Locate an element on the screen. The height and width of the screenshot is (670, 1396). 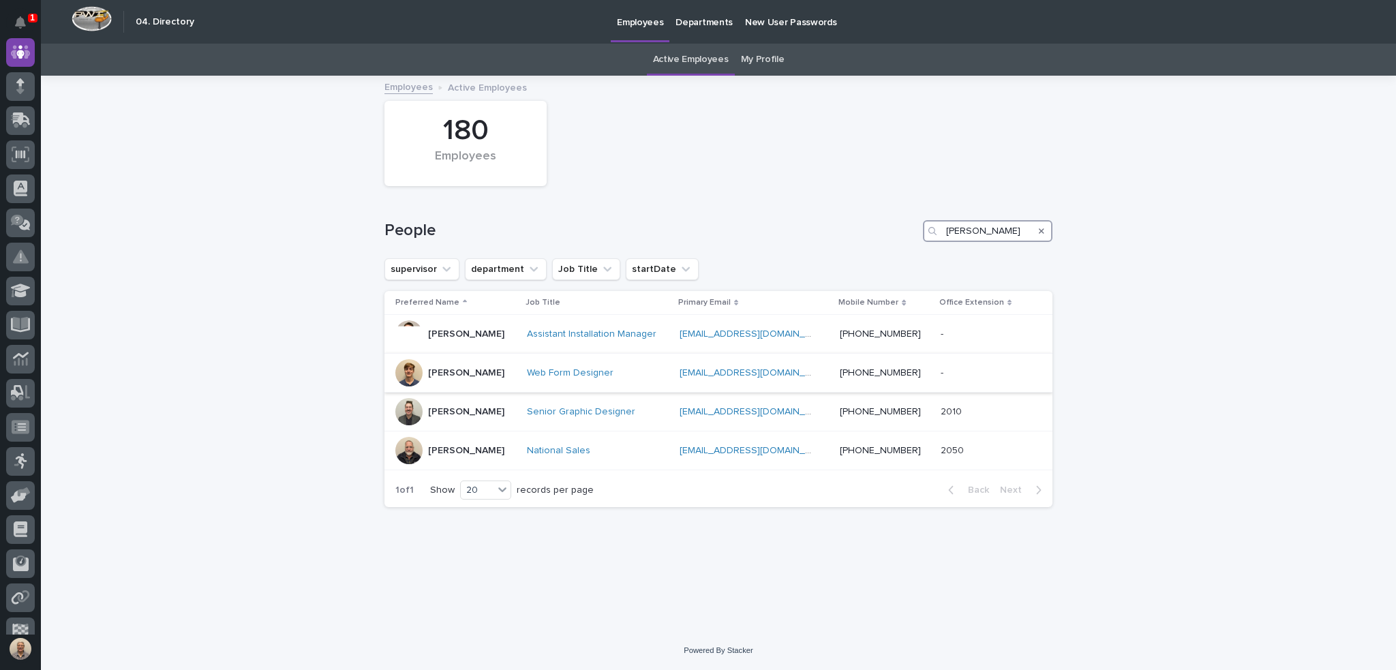
p: 1 is located at coordinates (32, 18).